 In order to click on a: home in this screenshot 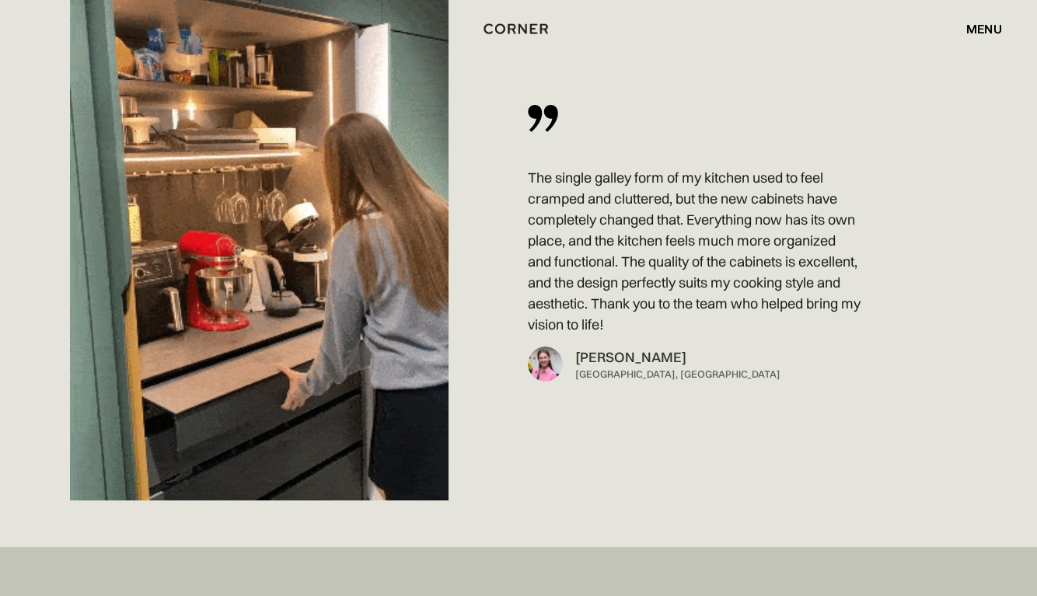, I will do `click(517, 29)`.